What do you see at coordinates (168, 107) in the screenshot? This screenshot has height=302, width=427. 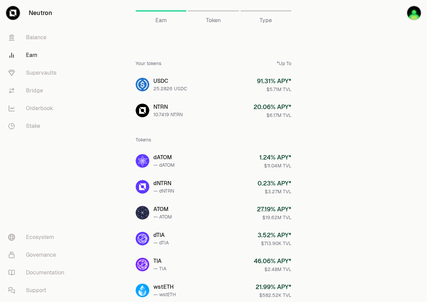 I see `div: NTRN` at bounding box center [168, 107].